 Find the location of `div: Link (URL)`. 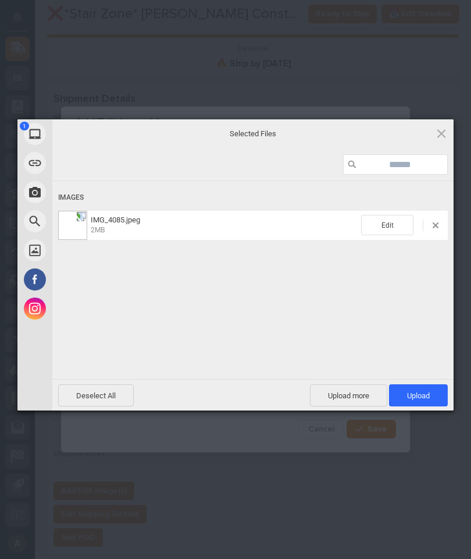

div: Link (URL) is located at coordinates (87, 163).